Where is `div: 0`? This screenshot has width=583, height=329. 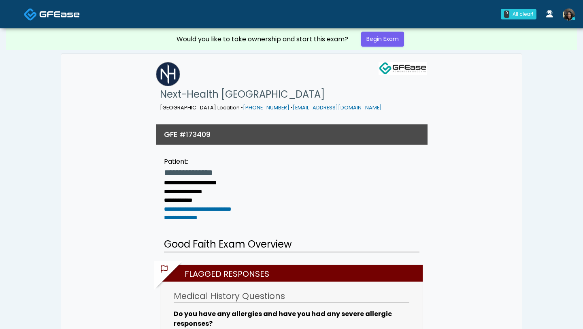 div: 0 is located at coordinates (506, 14).